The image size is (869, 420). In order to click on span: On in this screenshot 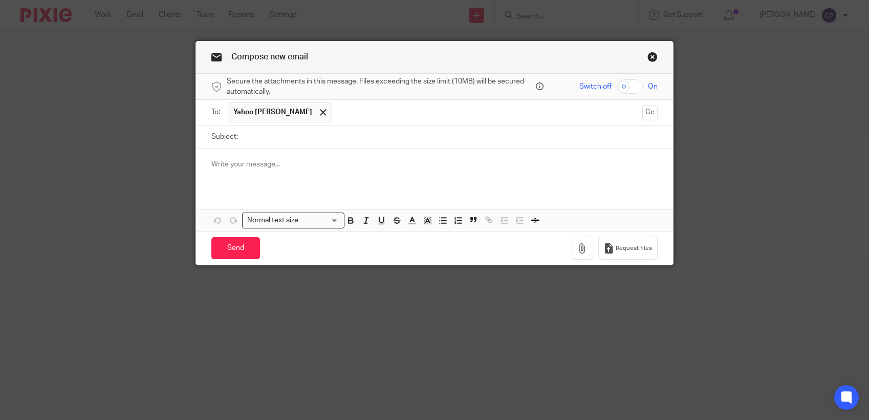, I will do `click(653, 87)`.